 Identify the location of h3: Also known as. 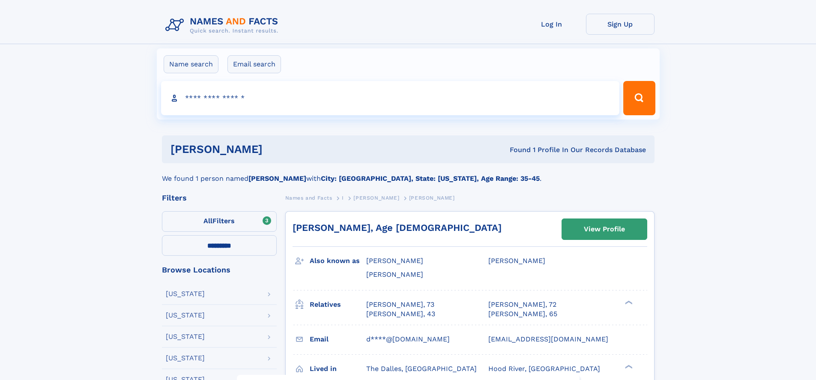
(338, 261).